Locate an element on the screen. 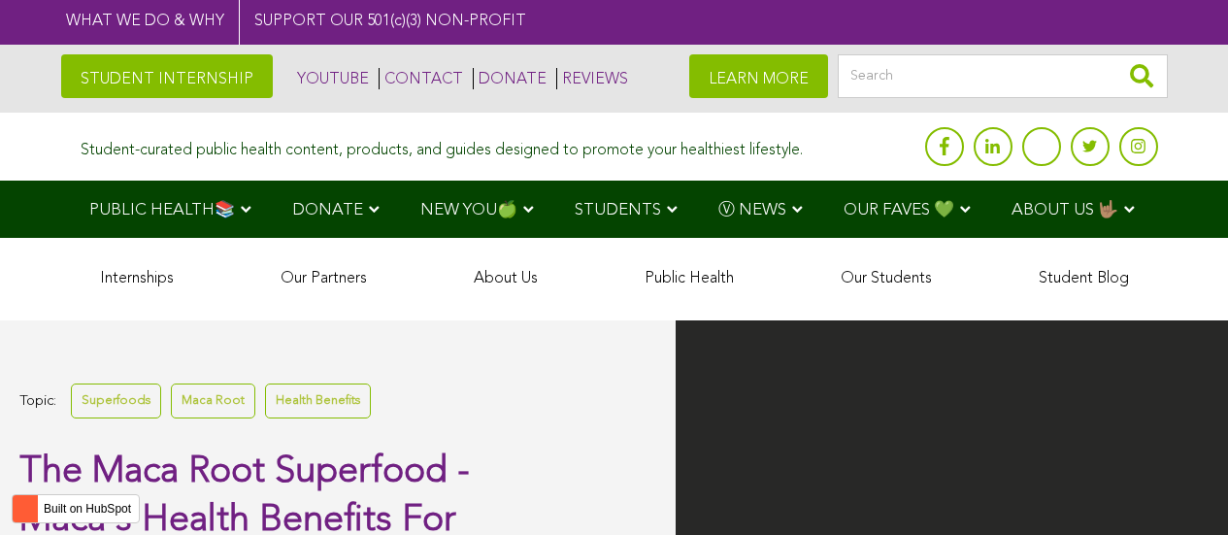 The image size is (1228, 535). a: DONATE is located at coordinates (510, 79).